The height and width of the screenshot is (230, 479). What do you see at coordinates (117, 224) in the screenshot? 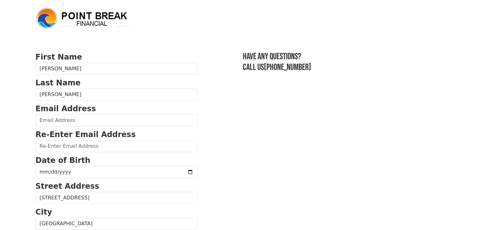
I see `input: City` at bounding box center [117, 224].